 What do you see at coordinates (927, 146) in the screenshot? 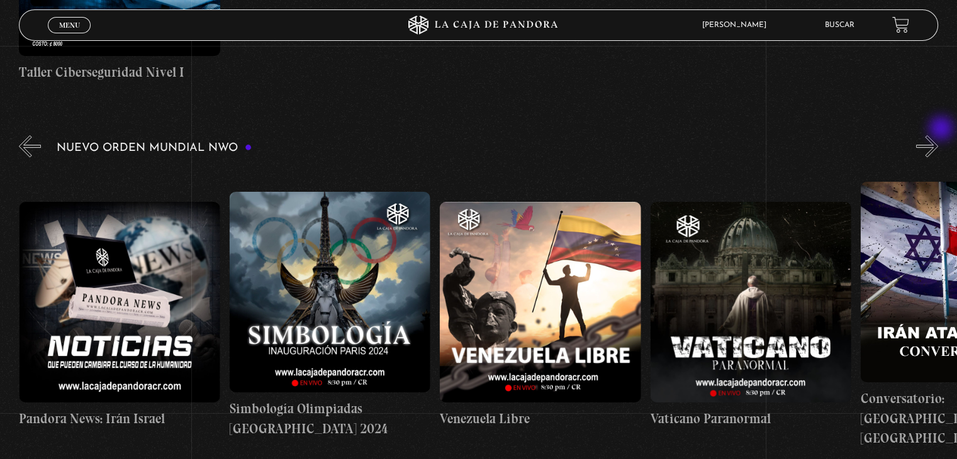
I see `button: Next` at bounding box center [927, 146].